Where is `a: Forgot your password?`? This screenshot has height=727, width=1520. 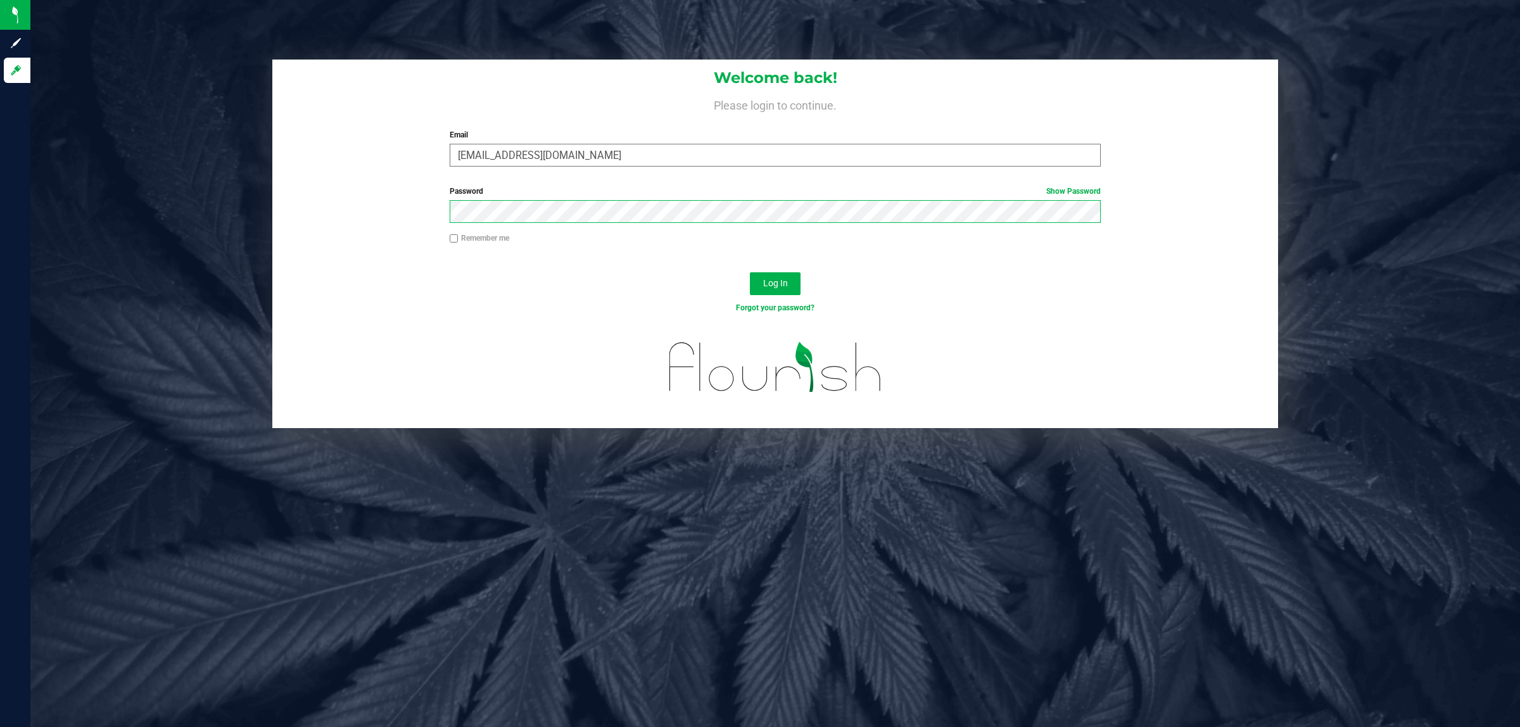
a: Forgot your password? is located at coordinates (775, 308).